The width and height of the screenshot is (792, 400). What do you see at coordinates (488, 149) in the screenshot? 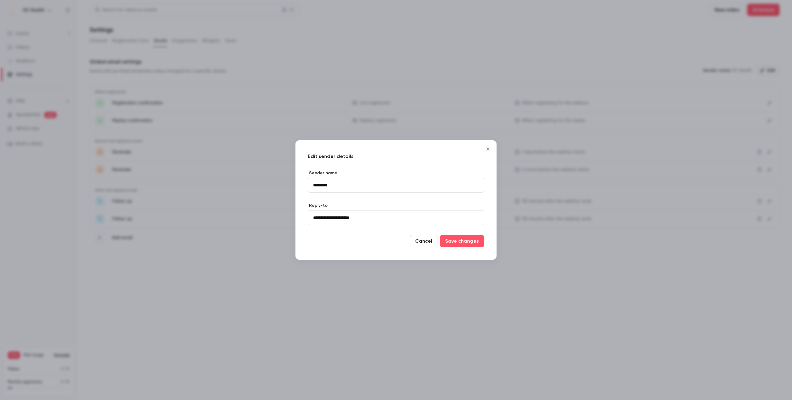
I see `button: Close` at bounding box center [488, 149].